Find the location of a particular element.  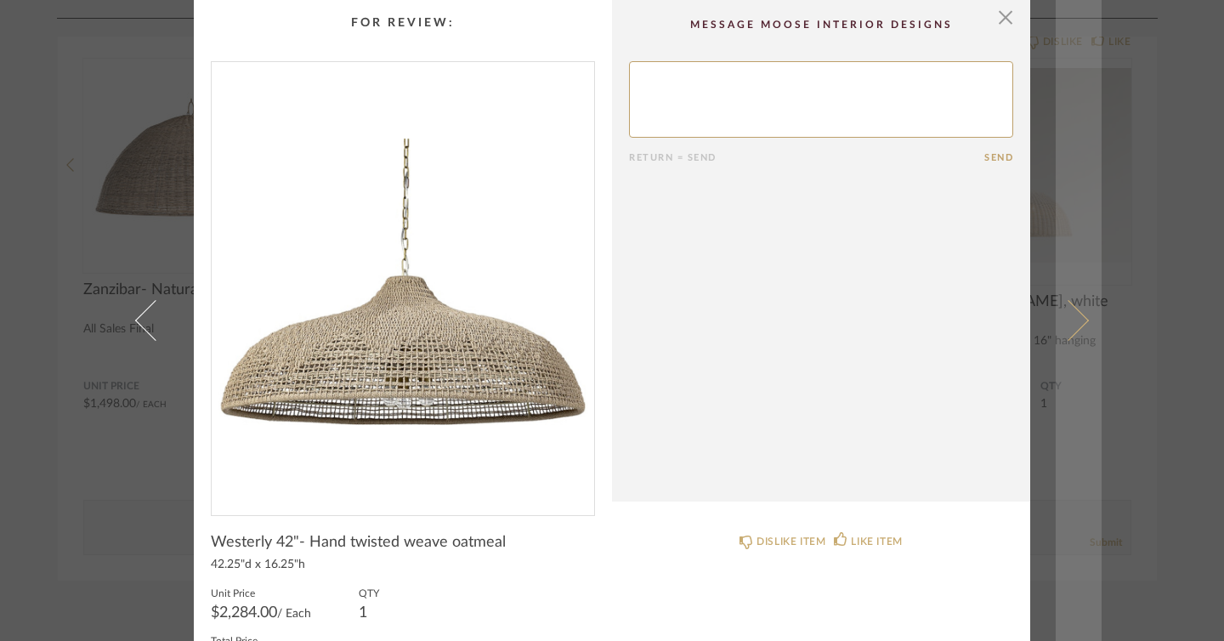

label: Unit Price is located at coordinates (261, 592).